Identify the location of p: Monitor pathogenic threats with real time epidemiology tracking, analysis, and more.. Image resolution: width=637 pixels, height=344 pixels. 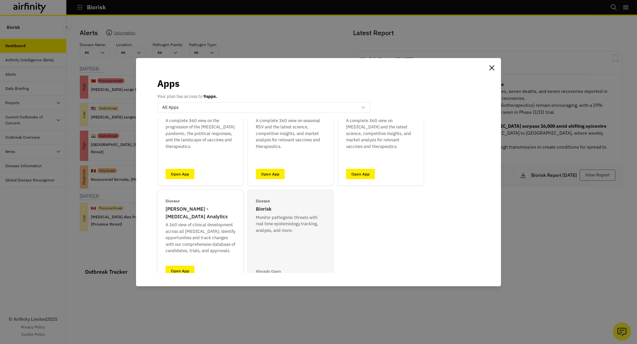
(291, 224).